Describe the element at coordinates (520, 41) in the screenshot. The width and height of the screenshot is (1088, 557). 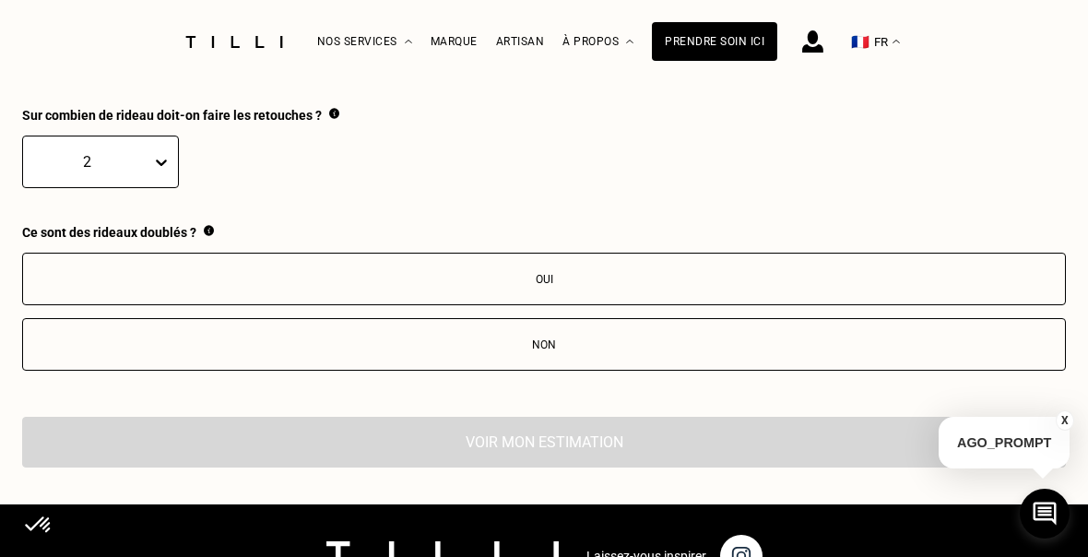
I see `a: Artisan` at that location.